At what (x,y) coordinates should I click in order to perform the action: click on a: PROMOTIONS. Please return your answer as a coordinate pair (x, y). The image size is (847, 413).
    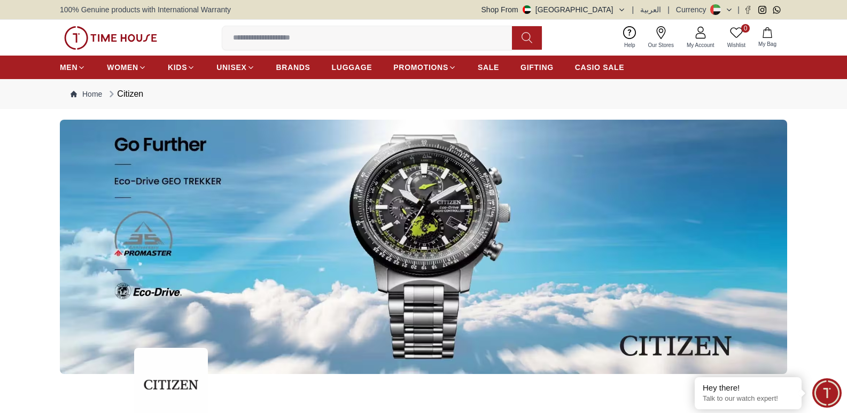
    Looking at the image, I should click on (425, 67).